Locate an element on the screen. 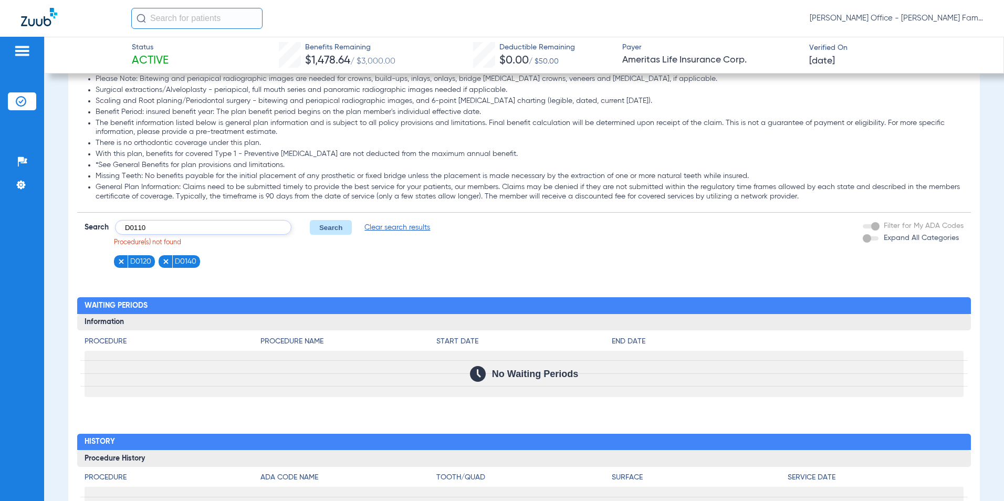 The image size is (1004, 501). span: Deductible Remaining is located at coordinates (537, 47).